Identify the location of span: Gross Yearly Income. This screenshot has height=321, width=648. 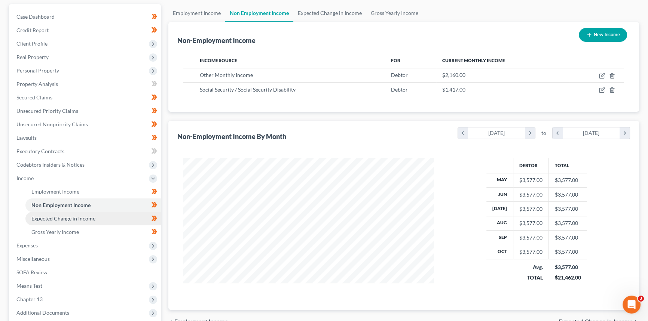
(55, 232).